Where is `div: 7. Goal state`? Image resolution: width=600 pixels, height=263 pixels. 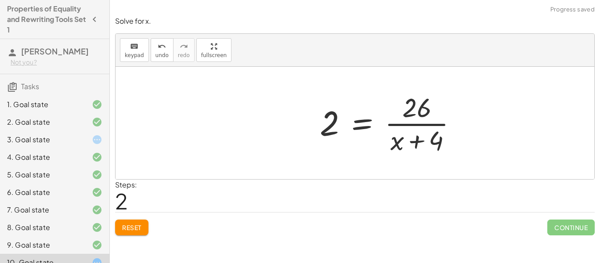
div: 7. Goal state is located at coordinates (42, 210).